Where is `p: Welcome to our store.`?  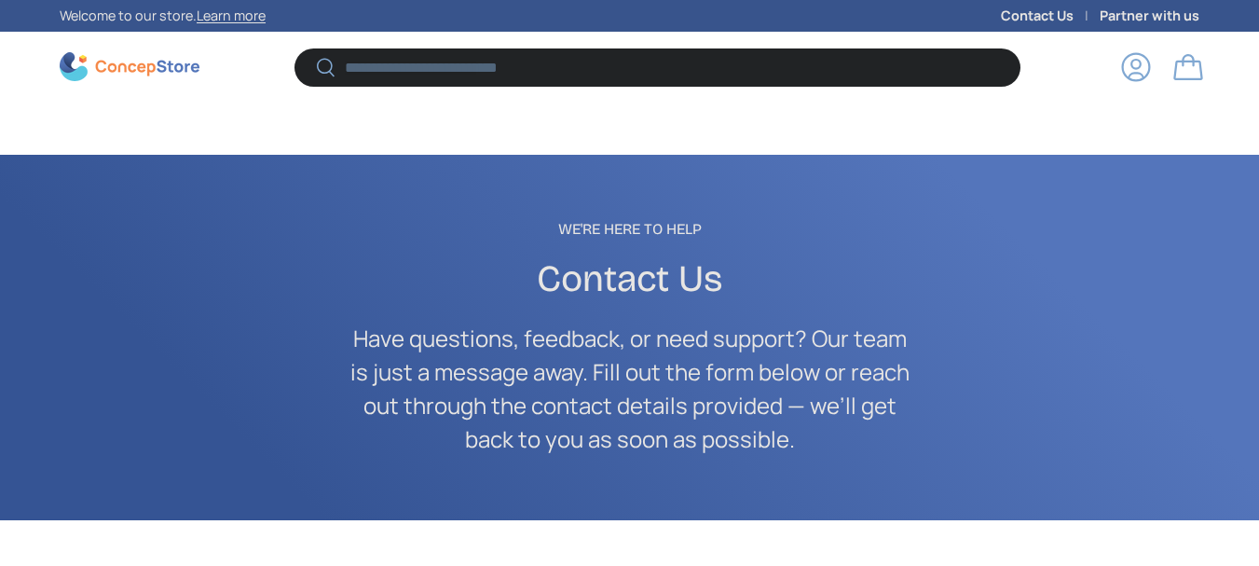
p: Welcome to our store. is located at coordinates (162, 16).